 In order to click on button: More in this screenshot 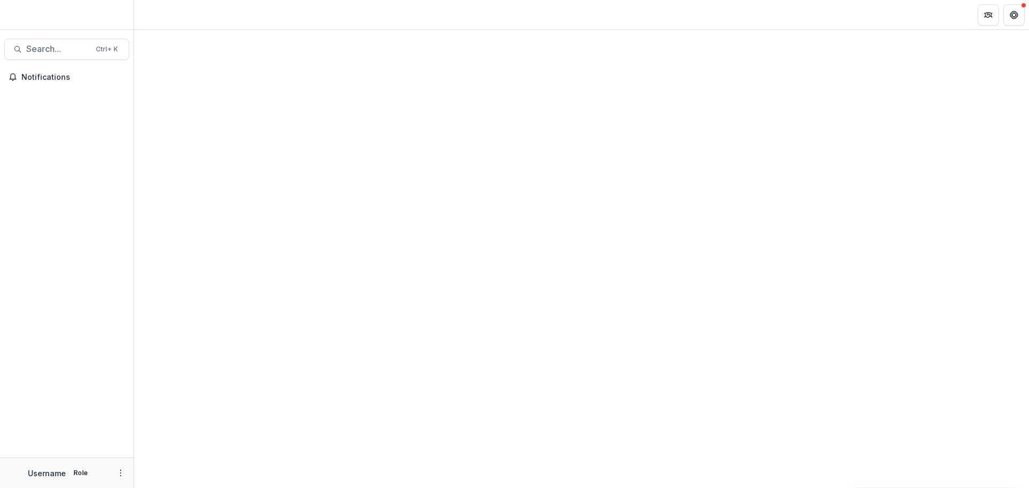, I will do `click(121, 473)`.